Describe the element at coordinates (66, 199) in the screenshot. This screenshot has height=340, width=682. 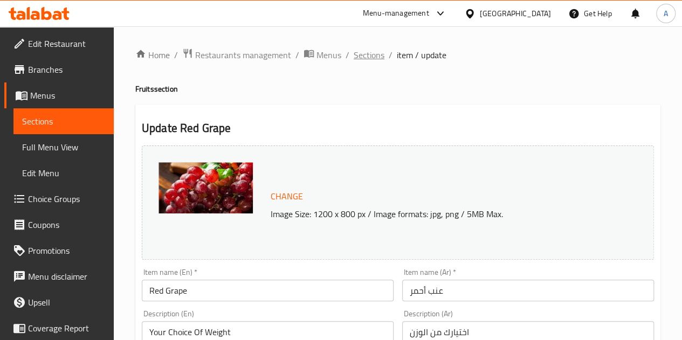
I see `span: Choice Groups` at that location.